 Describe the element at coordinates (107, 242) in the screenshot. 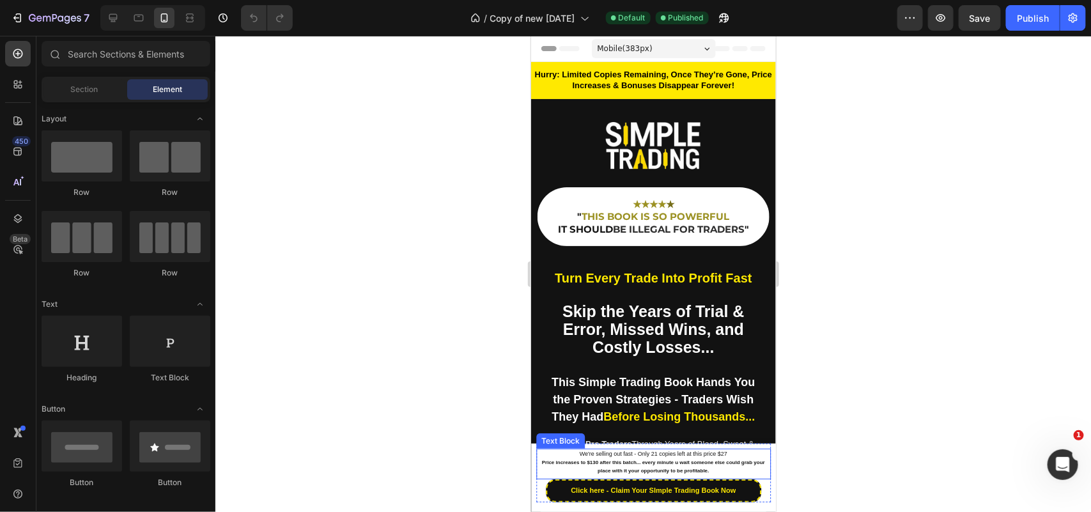

I see `strong: Turn Every Trade Into Profit` at that location.